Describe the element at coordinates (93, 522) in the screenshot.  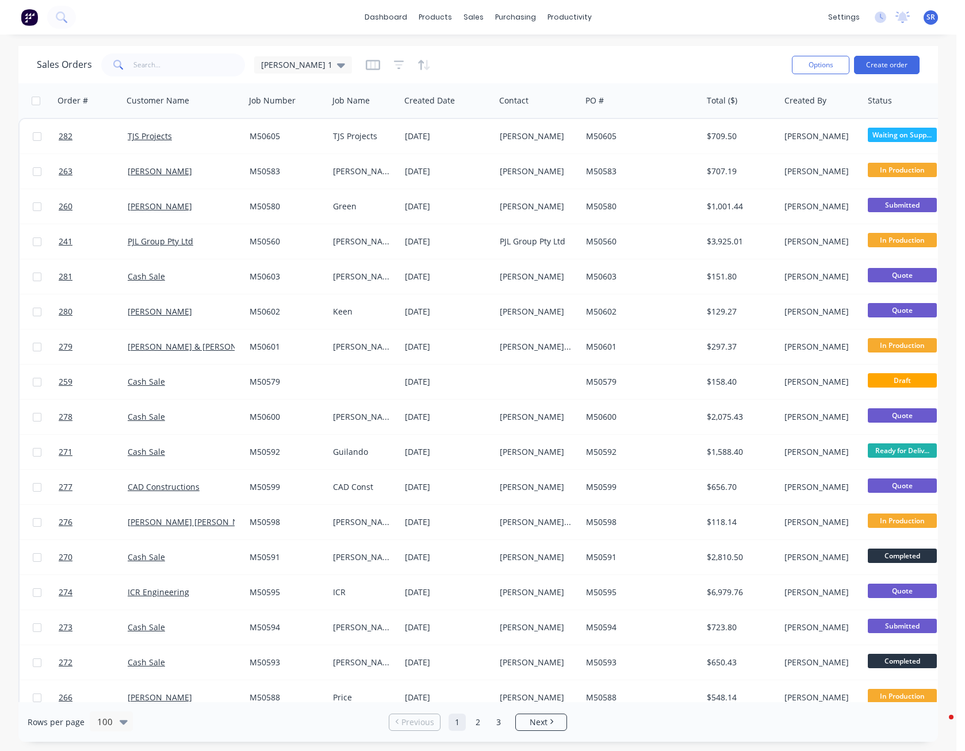
I see `a: 276` at that location.